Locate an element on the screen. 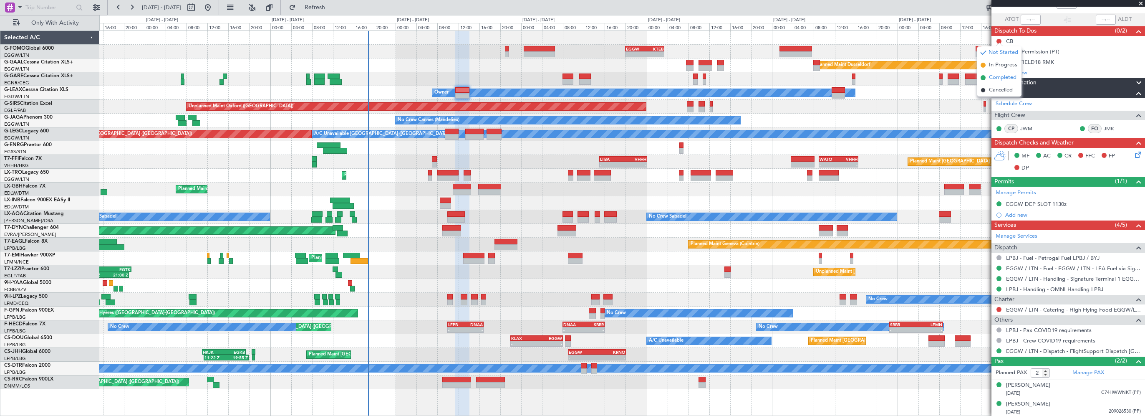  span: 209026530 (PP) is located at coordinates (1125, 411).